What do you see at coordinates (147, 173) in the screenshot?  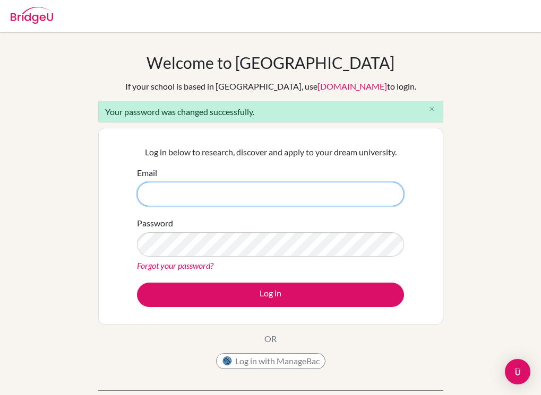 I see `label: Email` at bounding box center [147, 173].